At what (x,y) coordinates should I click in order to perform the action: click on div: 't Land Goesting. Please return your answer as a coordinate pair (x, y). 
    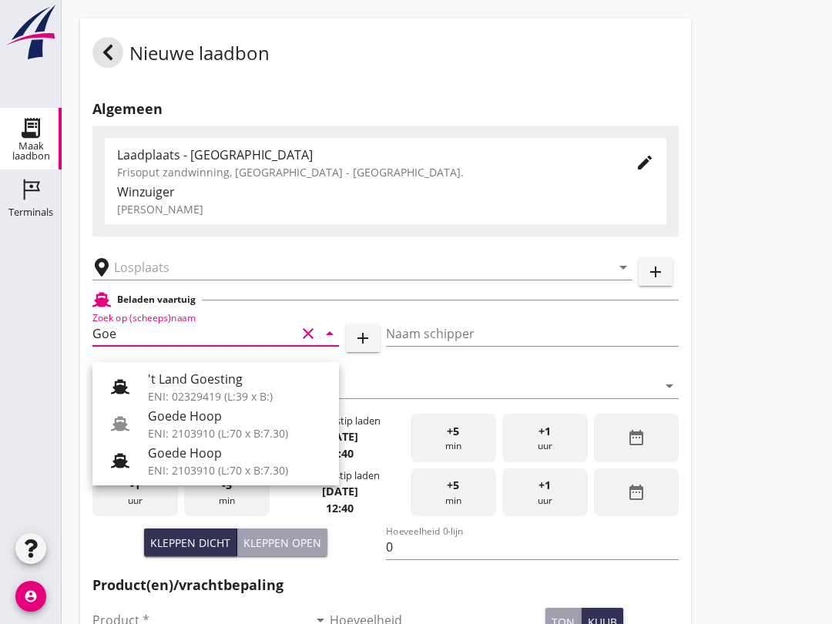
    Looking at the image, I should click on (237, 379).